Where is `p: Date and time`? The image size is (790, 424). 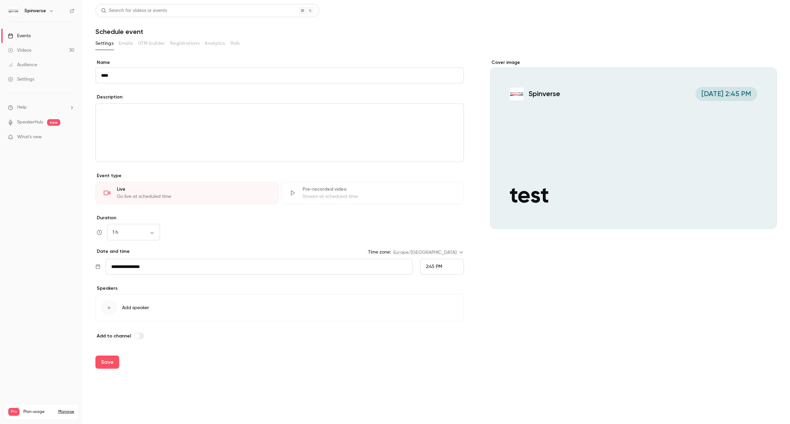 p: Date and time is located at coordinates (113, 252).